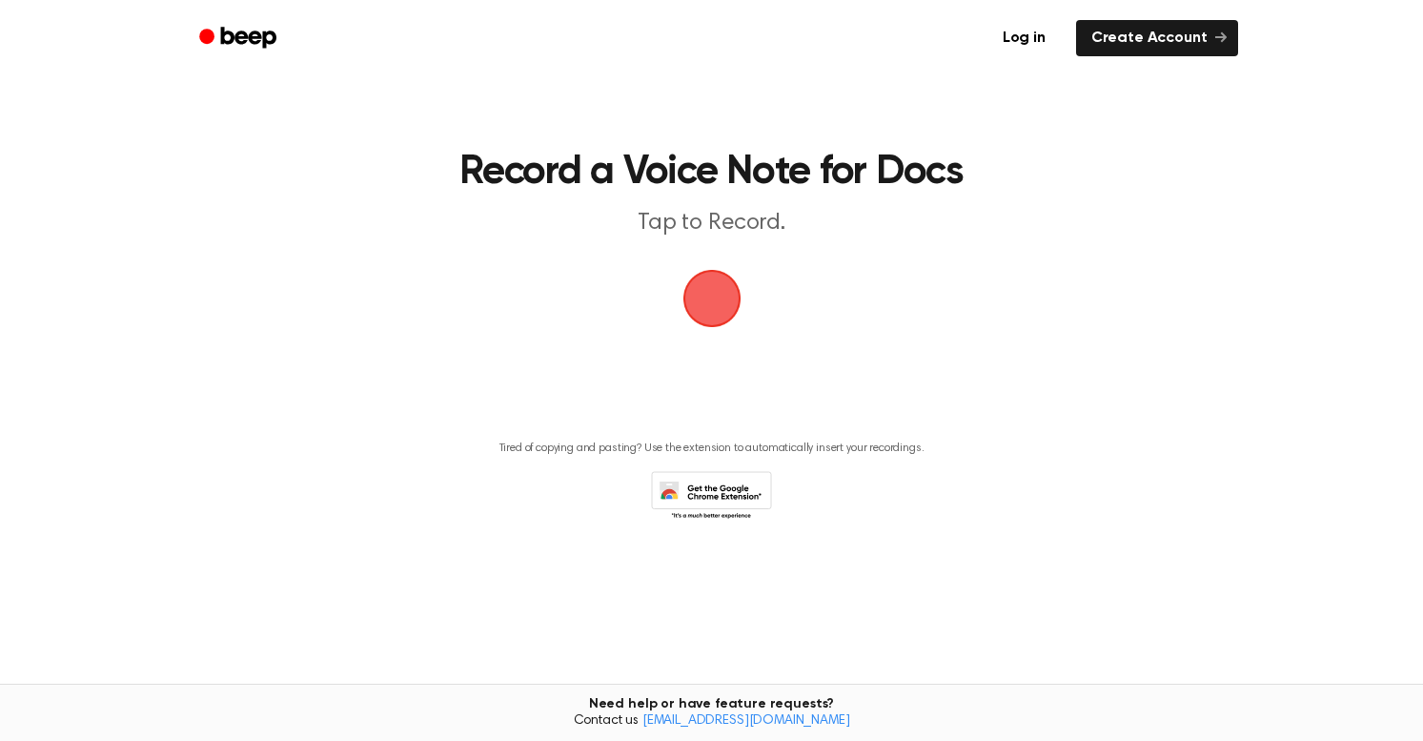 Image resolution: width=1423 pixels, height=741 pixels. Describe the element at coordinates (712, 298) in the screenshot. I see `img: Beep Logo` at that location.